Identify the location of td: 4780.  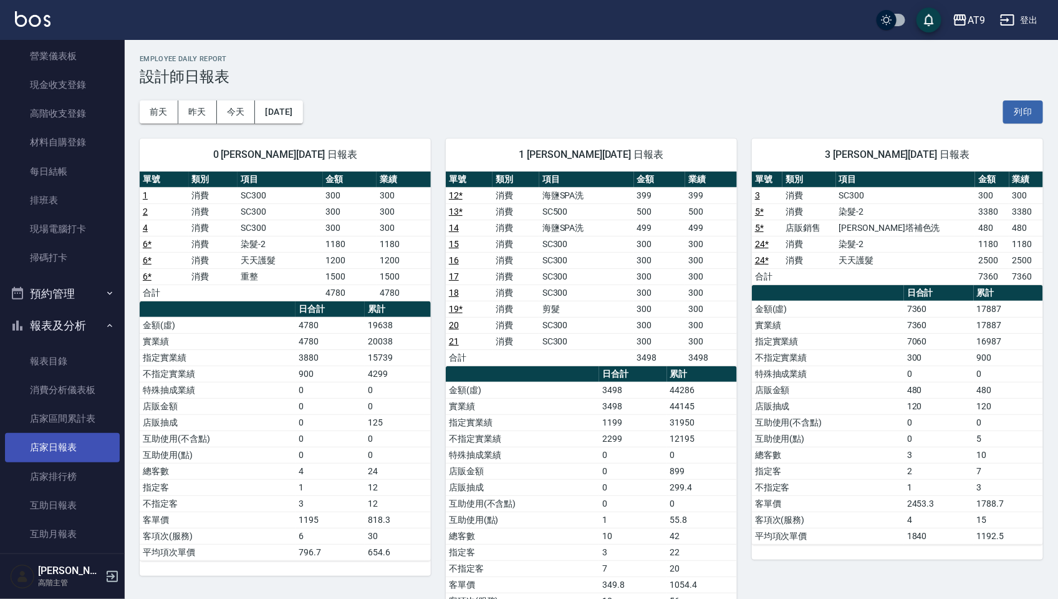
(330, 325).